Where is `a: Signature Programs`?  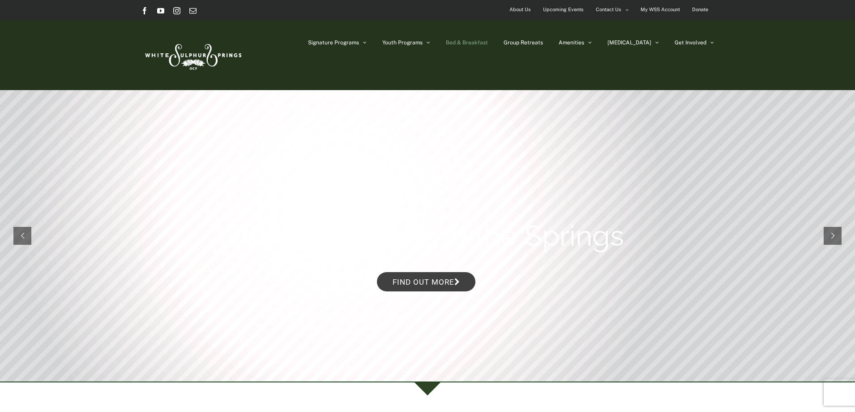 a: Signature Programs is located at coordinates (337, 43).